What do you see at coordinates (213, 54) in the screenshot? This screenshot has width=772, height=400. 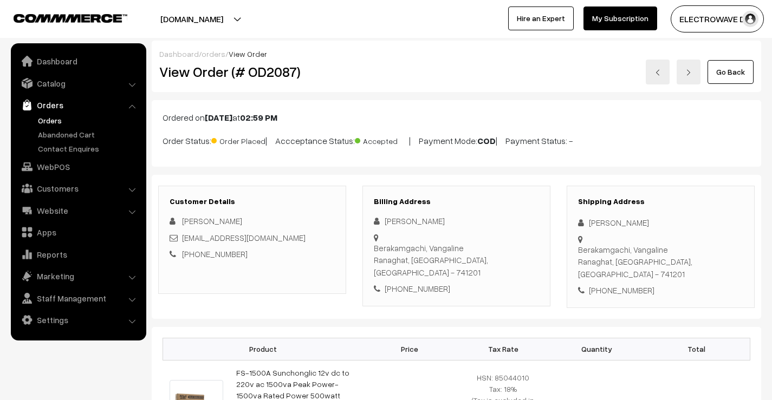 I see `a: orders` at bounding box center [213, 54].